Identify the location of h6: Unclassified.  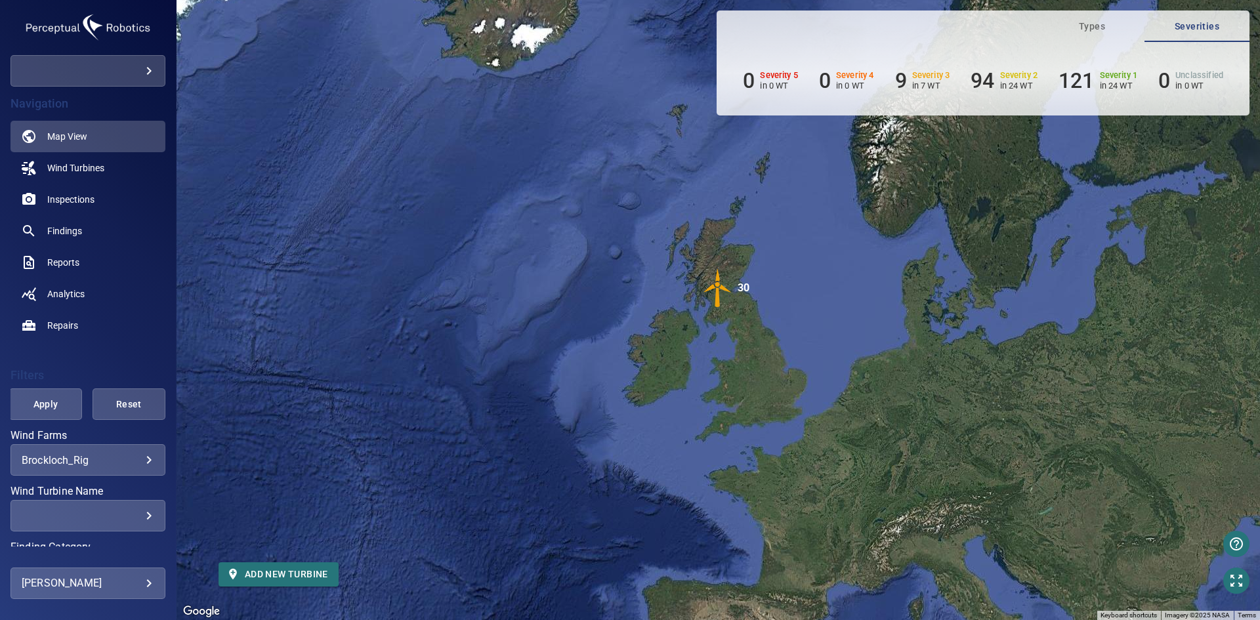
(1199, 75).